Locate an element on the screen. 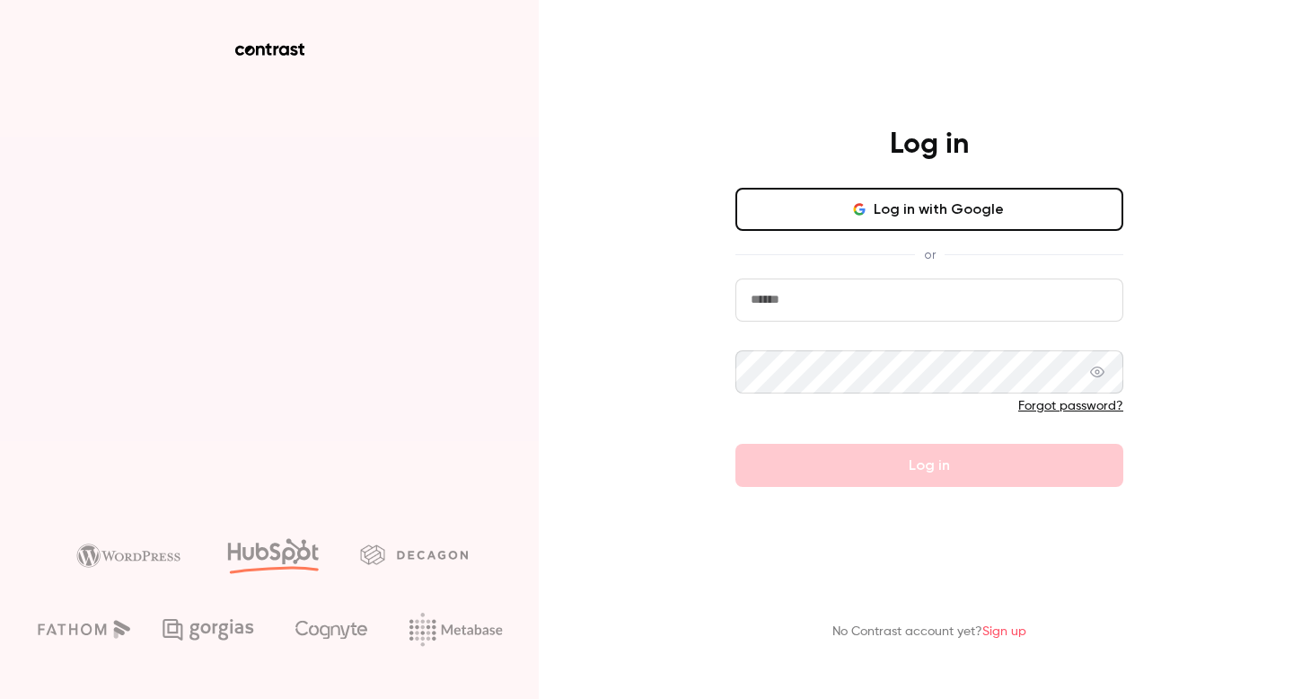  p: No Contrast account yet? is located at coordinates (929, 631).